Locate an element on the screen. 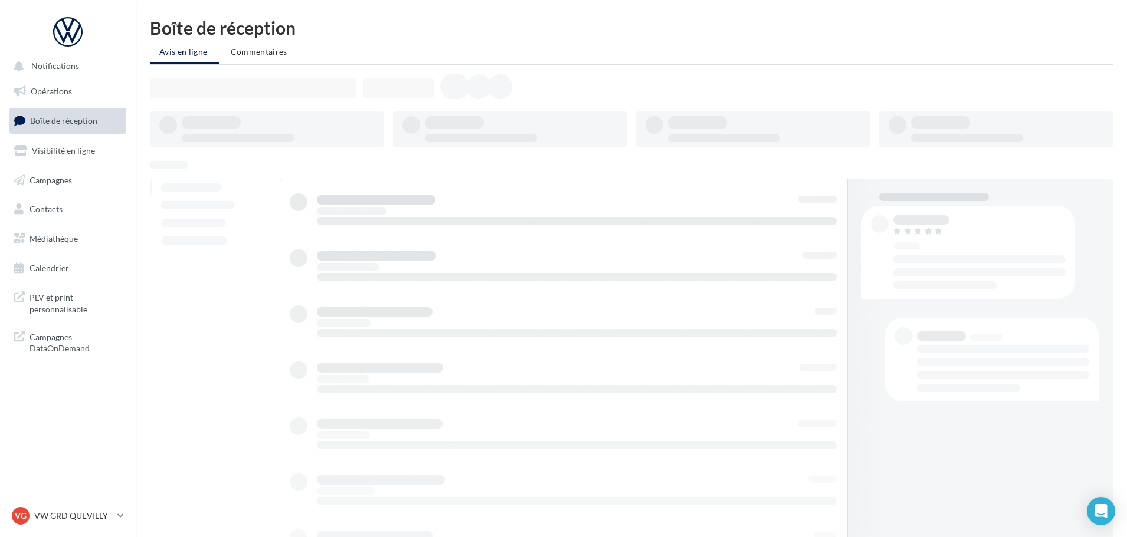  span: Médiathèque is located at coordinates (54, 238).